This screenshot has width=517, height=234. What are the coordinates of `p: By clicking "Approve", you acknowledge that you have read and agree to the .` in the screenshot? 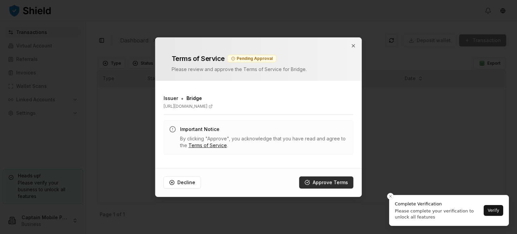 It's located at (264, 142).